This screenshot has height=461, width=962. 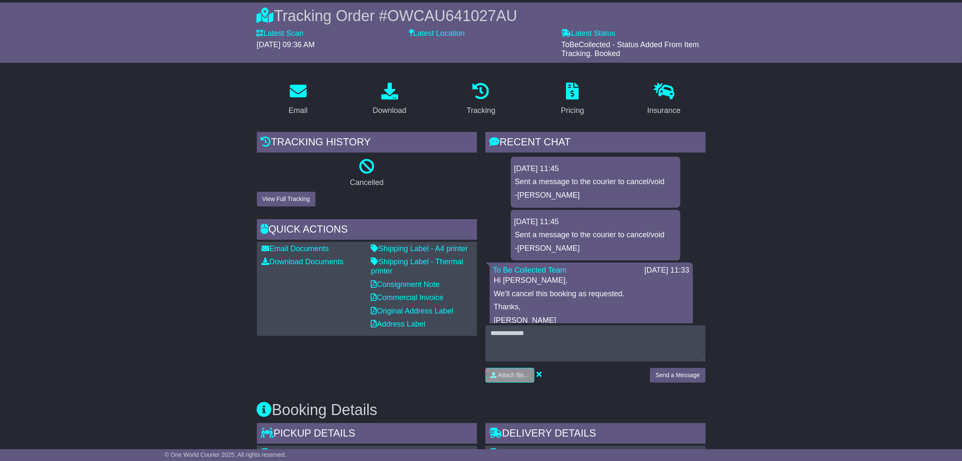 I want to click on a: Commercial Invoice, so click(x=407, y=298).